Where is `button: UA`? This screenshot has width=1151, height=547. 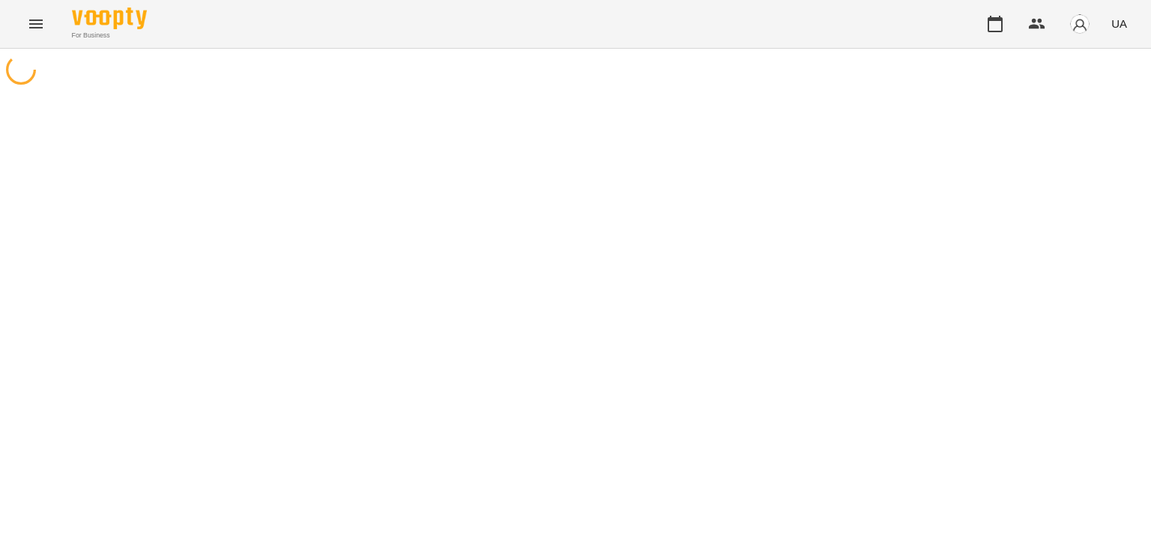
button: UA is located at coordinates (1119, 23).